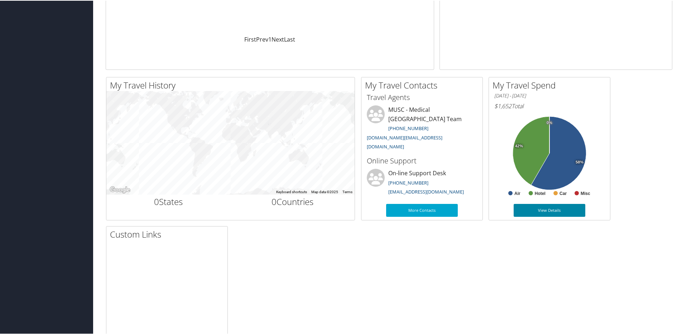 This screenshot has height=334, width=682. I want to click on h2: My Travel History, so click(232, 85).